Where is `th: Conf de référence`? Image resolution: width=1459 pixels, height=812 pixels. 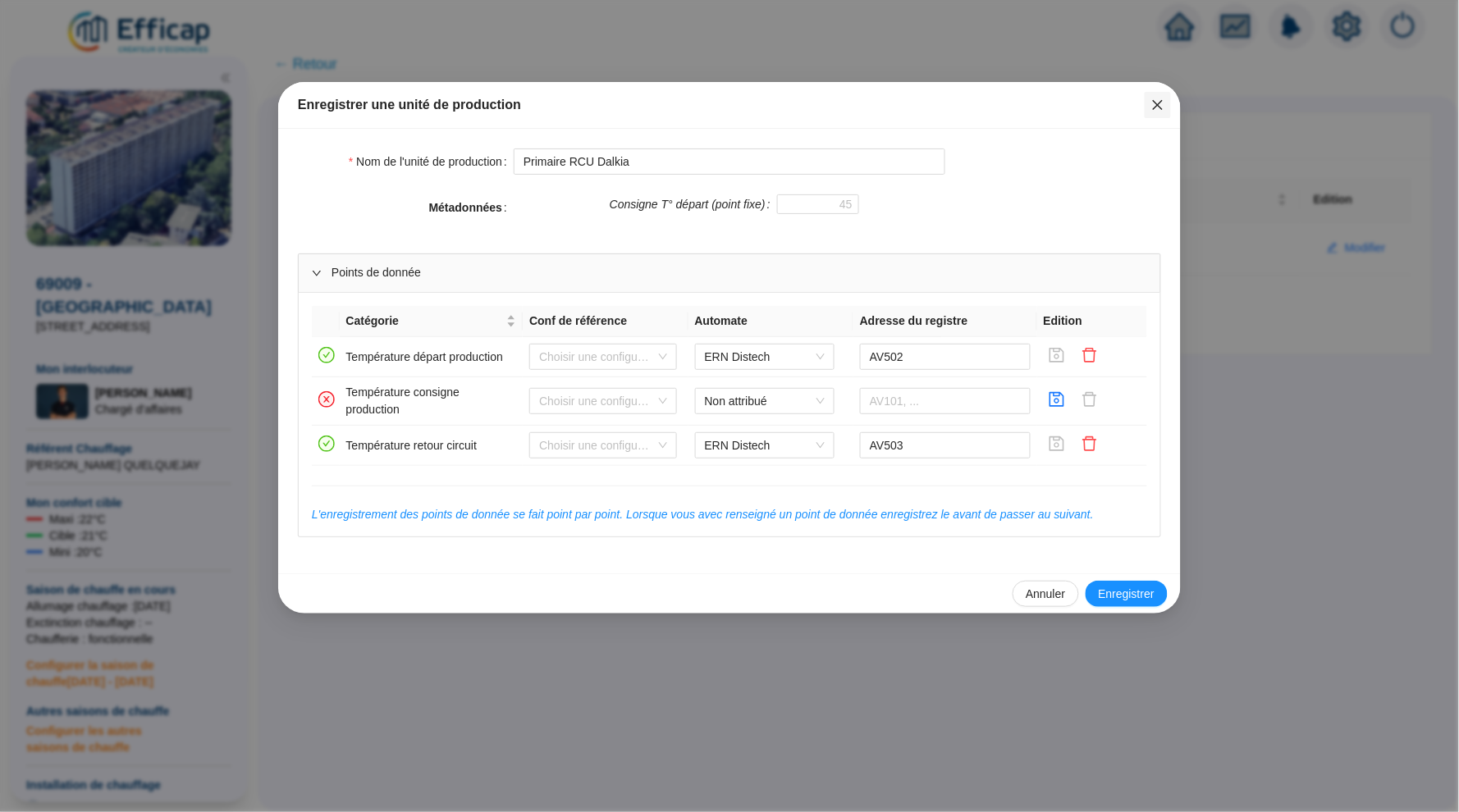
th: Conf de référence is located at coordinates (605, 322).